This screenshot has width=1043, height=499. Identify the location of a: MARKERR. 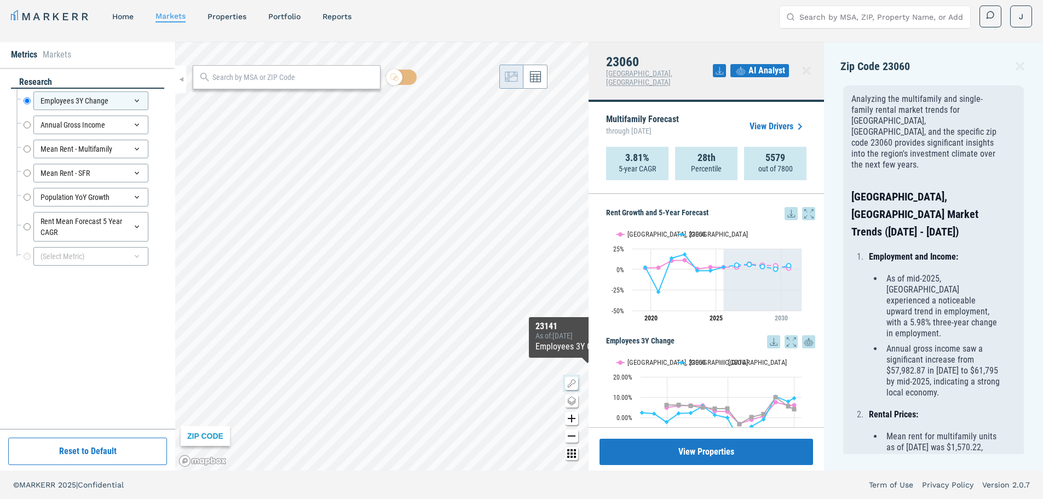
(50, 16).